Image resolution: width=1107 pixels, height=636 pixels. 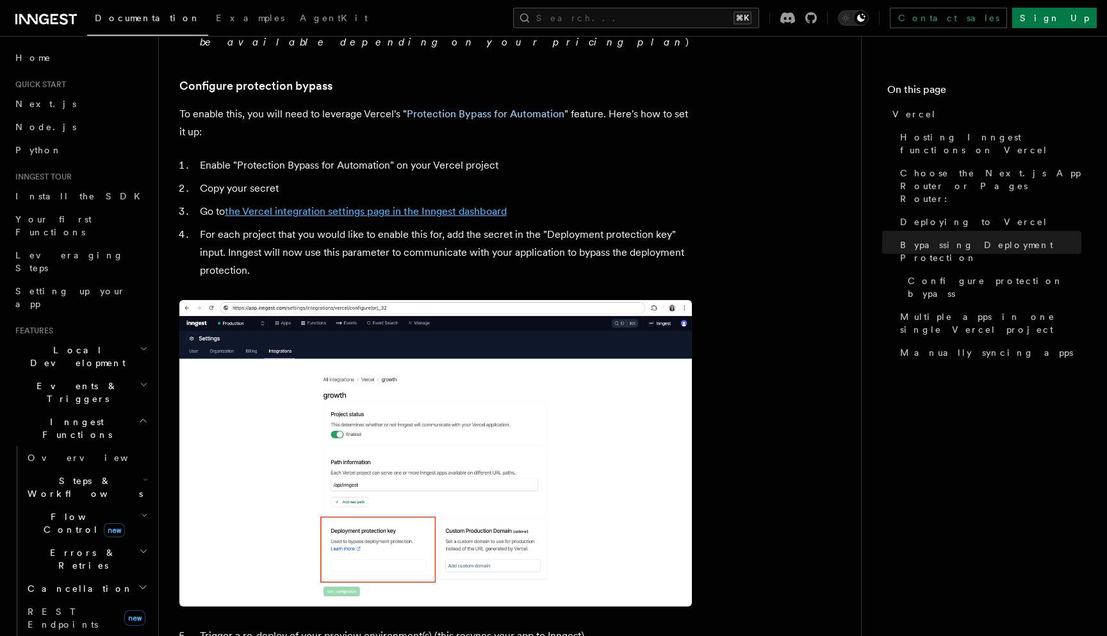 What do you see at coordinates (46, 127) in the screenshot?
I see `span: Node.js` at bounding box center [46, 127].